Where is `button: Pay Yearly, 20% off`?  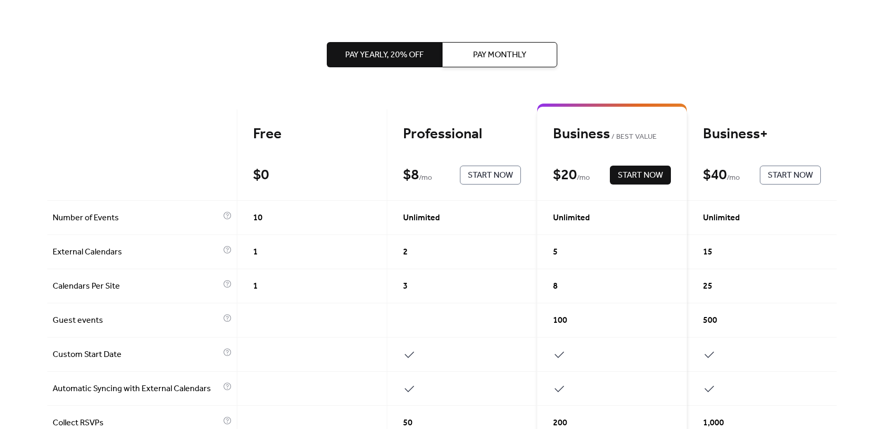 button: Pay Yearly, 20% off is located at coordinates (384, 55).